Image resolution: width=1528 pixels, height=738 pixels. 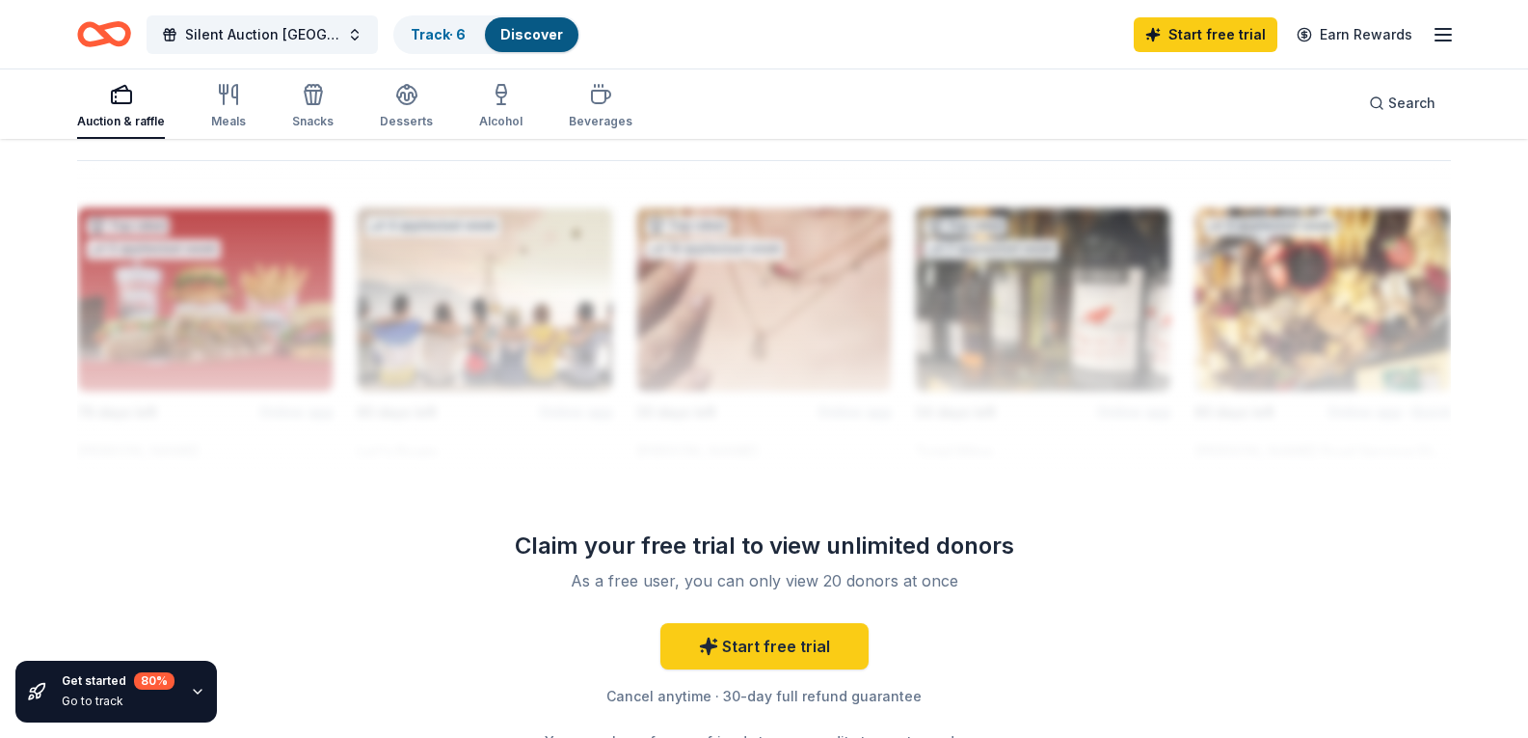 What do you see at coordinates (765, 581) in the screenshot?
I see `div: As a free user, you can only view 20 donors at once` at bounding box center [765, 581].